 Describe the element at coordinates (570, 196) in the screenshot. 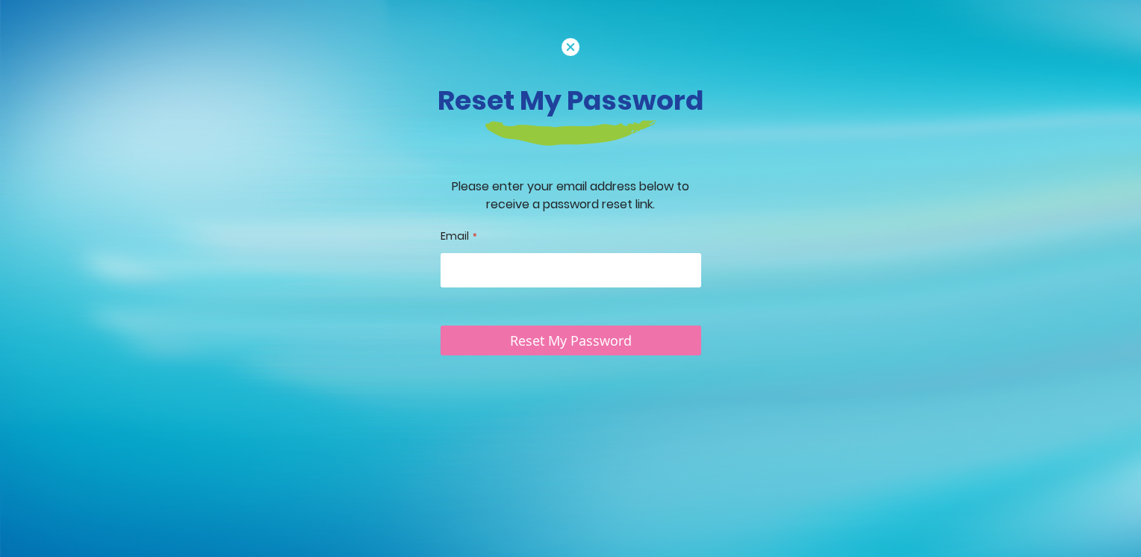

I see `div: Please enter your email address below to receive a password reset link.` at that location.